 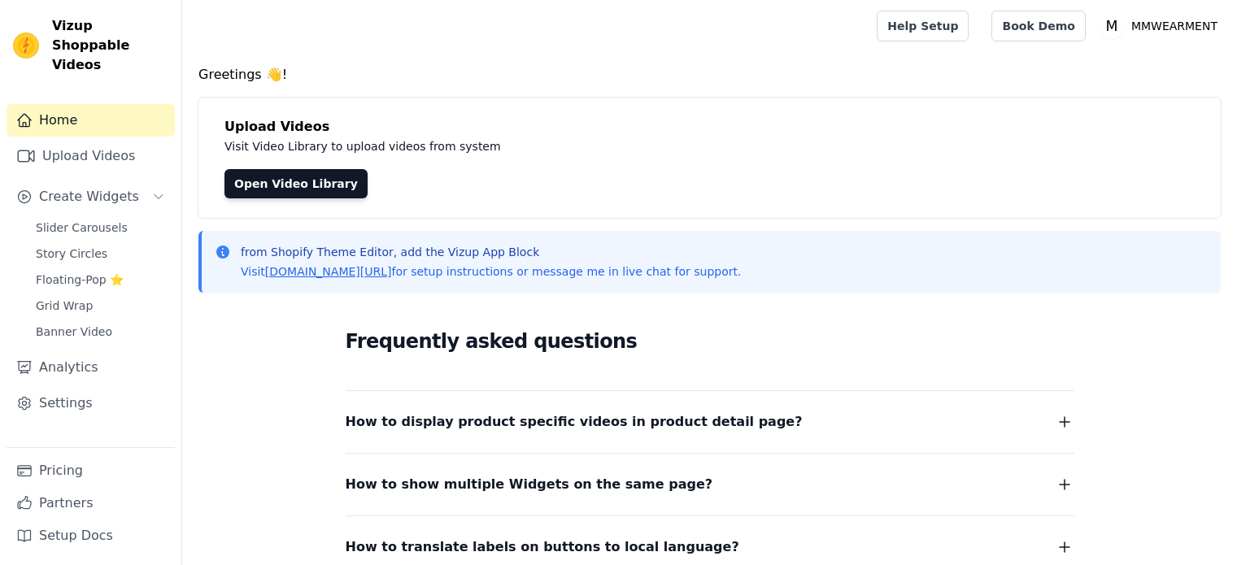 I want to click on p: MMWEARMENT, so click(x=1174, y=26).